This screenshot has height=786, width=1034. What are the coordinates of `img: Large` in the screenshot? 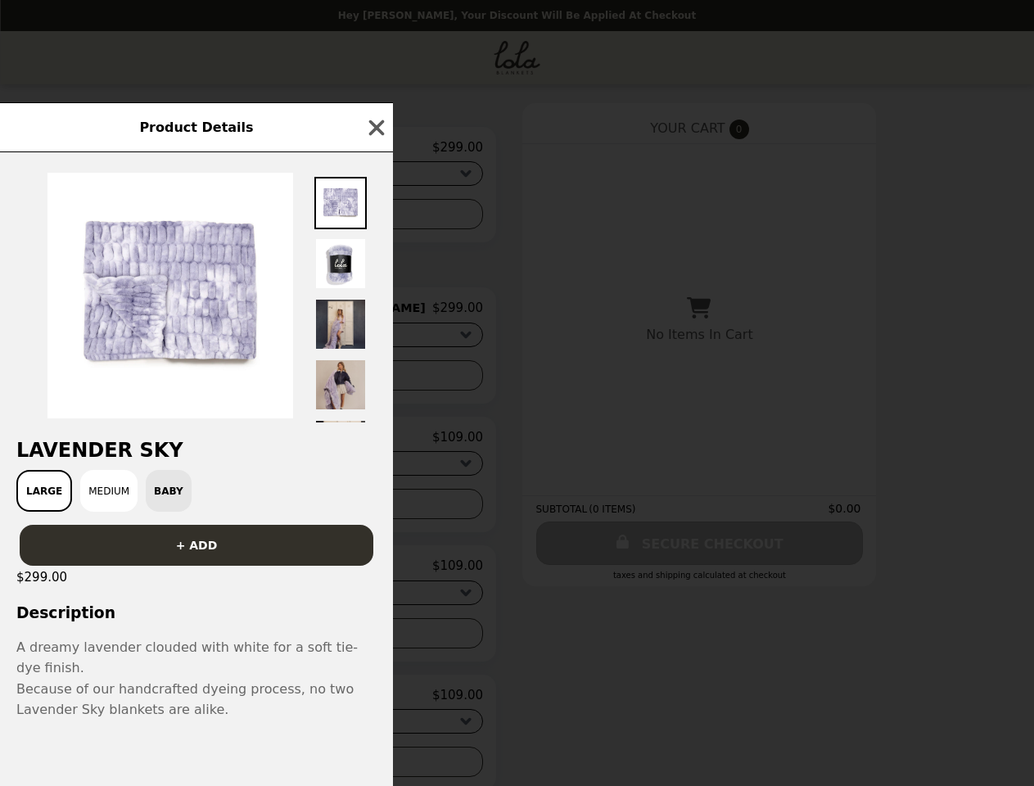 It's located at (170, 295).